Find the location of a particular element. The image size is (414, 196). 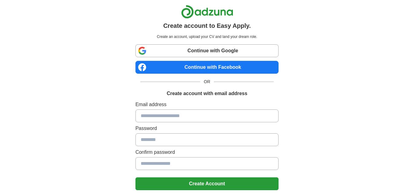

label: Confirm password is located at coordinates (207, 152).